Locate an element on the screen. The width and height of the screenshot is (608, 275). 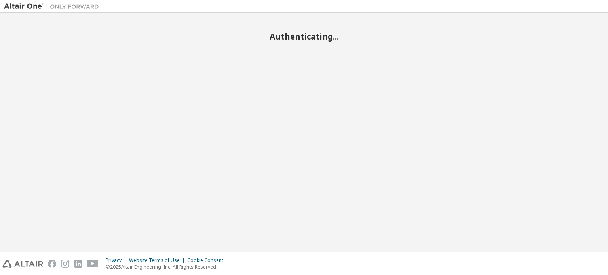
img: youtube.svg is located at coordinates (93, 263).